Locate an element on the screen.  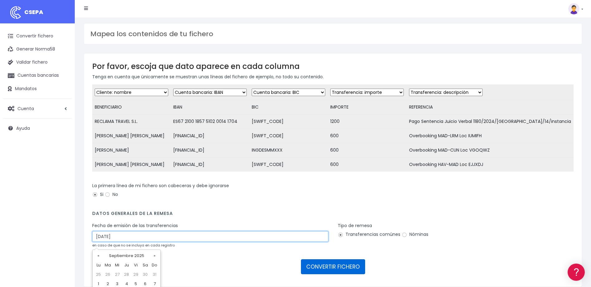
span: Ayuda is located at coordinates (23, 128).